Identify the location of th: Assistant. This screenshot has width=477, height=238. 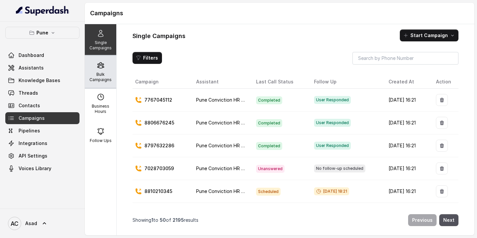
(221, 82).